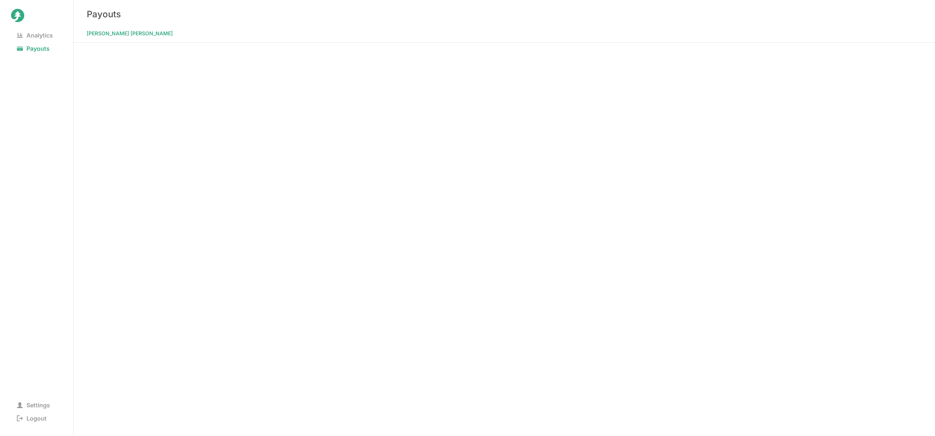 The image size is (935, 436). What do you see at coordinates (33, 49) in the screenshot?
I see `span: Payouts` at bounding box center [33, 49].